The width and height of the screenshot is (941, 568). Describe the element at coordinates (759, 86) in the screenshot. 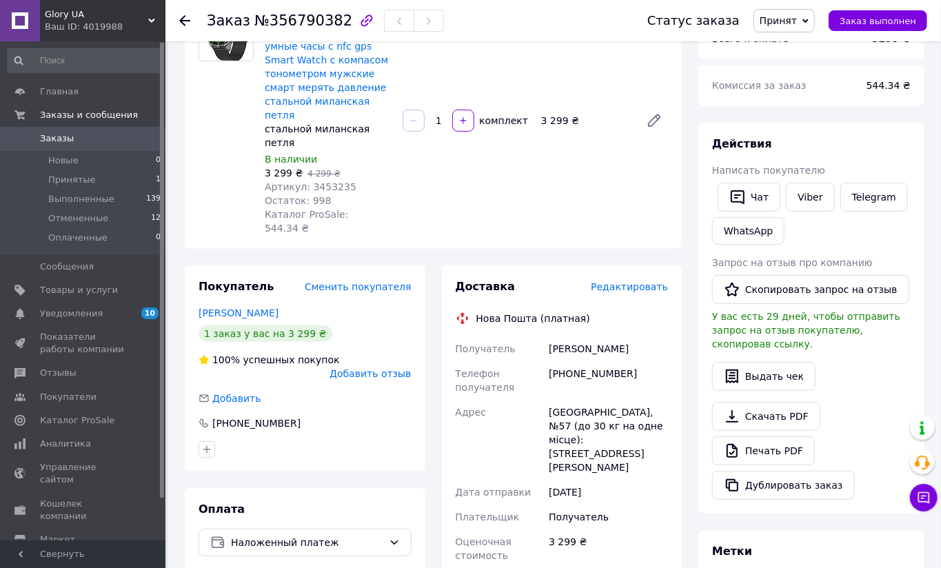

I see `span: Комиссия за заказ` at that location.